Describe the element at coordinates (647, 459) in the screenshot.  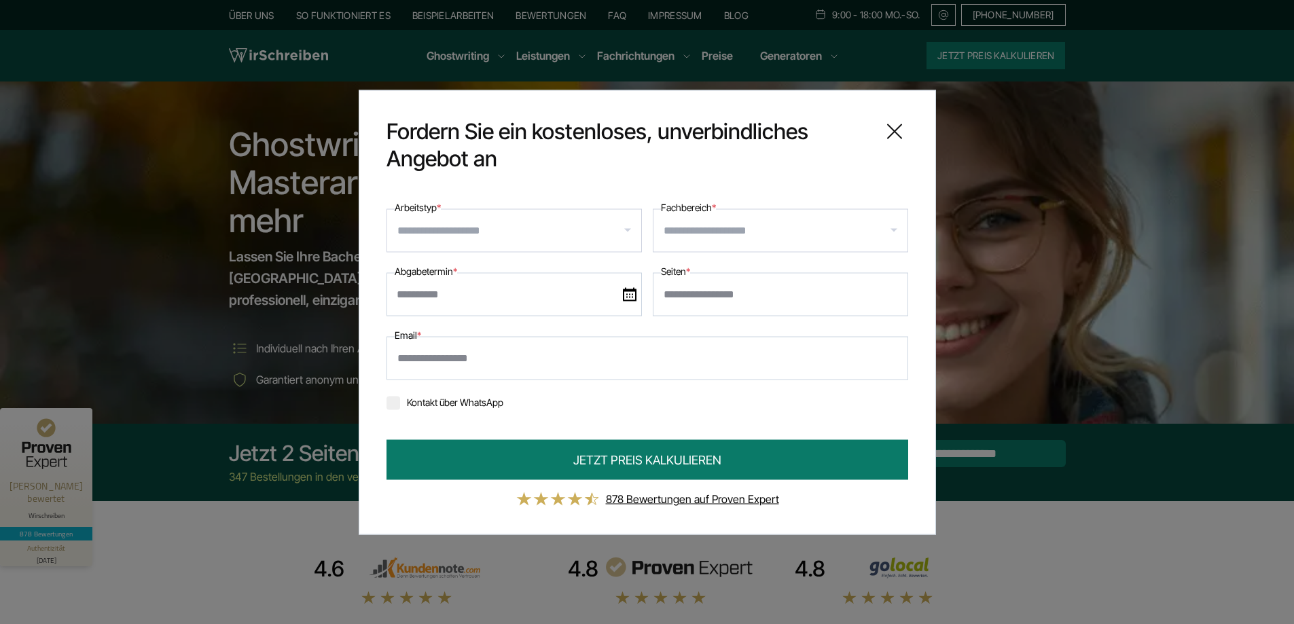
I see `button: JETZT PREIS KALKULIEREN` at that location.